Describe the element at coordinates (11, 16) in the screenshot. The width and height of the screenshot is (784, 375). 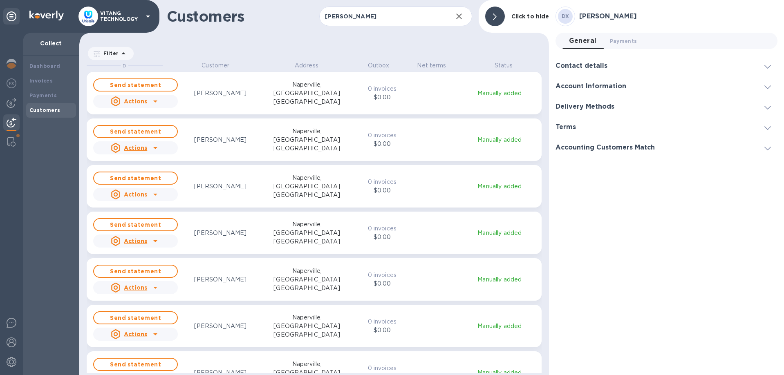
I see `div: Unpin categories` at that location.